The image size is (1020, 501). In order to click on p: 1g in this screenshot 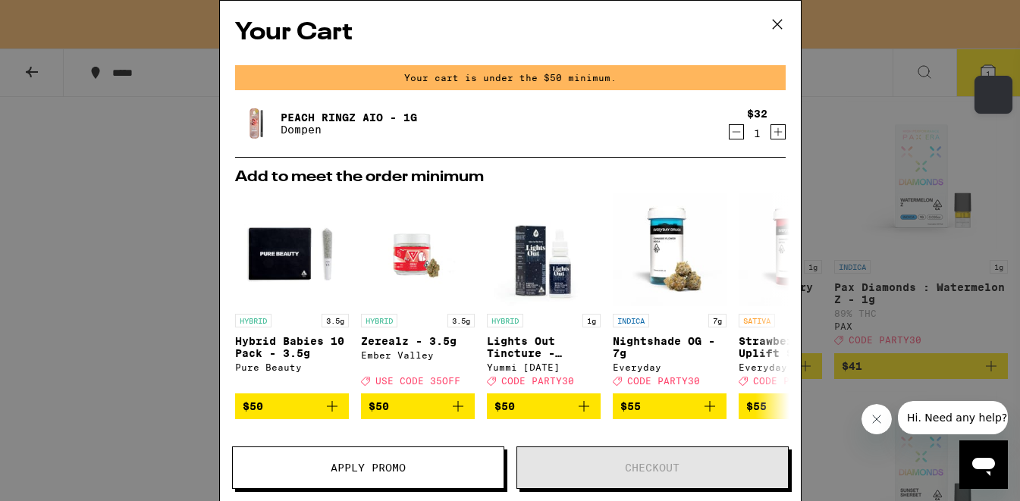, I will do `click(592, 321)`.